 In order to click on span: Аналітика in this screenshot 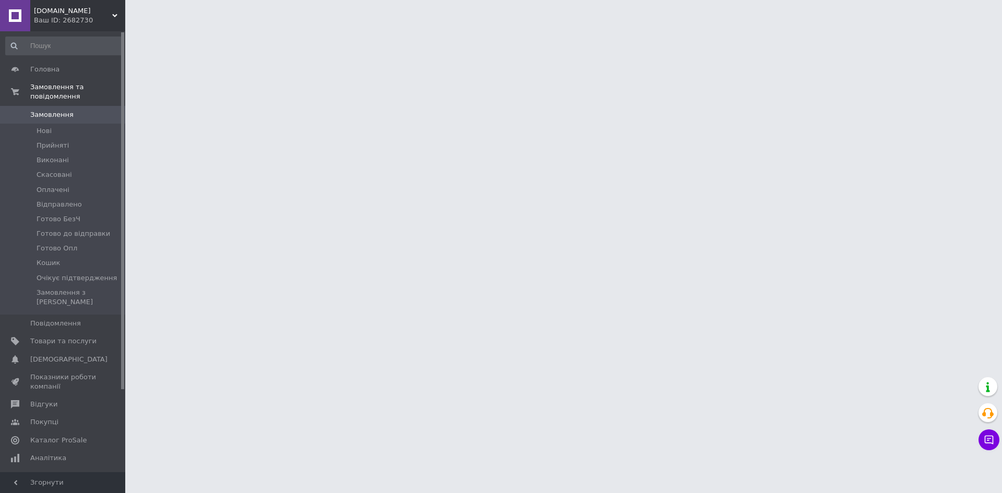, I will do `click(48, 458)`.